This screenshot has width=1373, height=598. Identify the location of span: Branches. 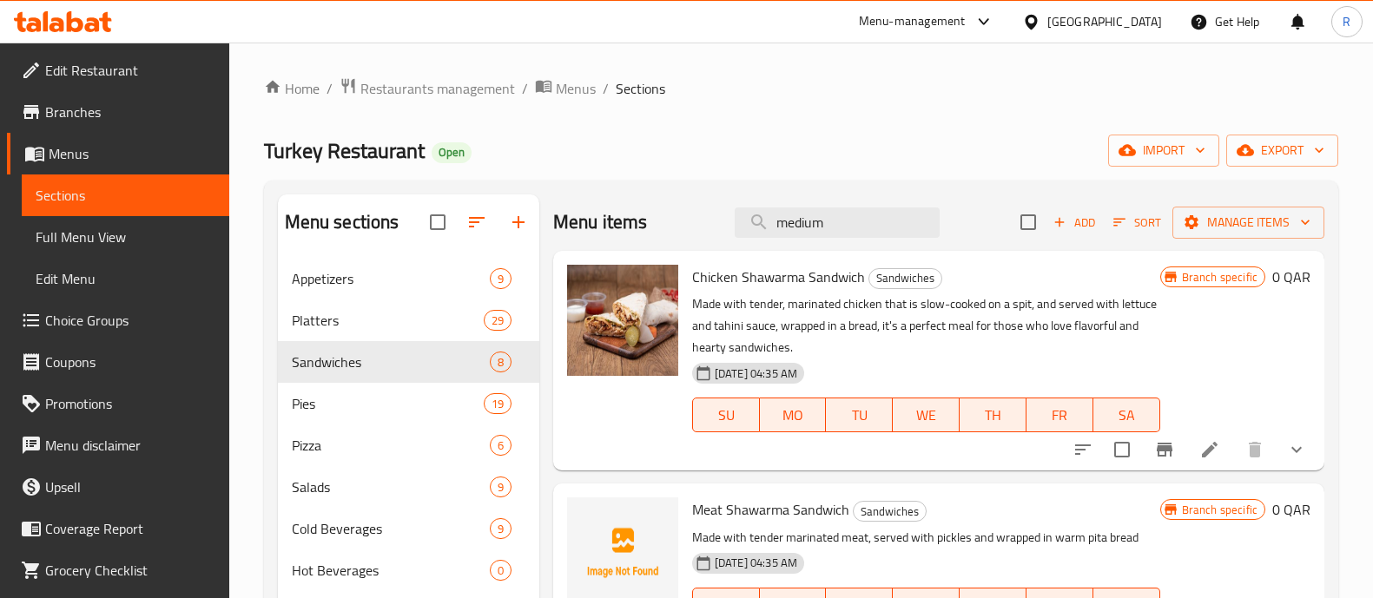
(130, 112).